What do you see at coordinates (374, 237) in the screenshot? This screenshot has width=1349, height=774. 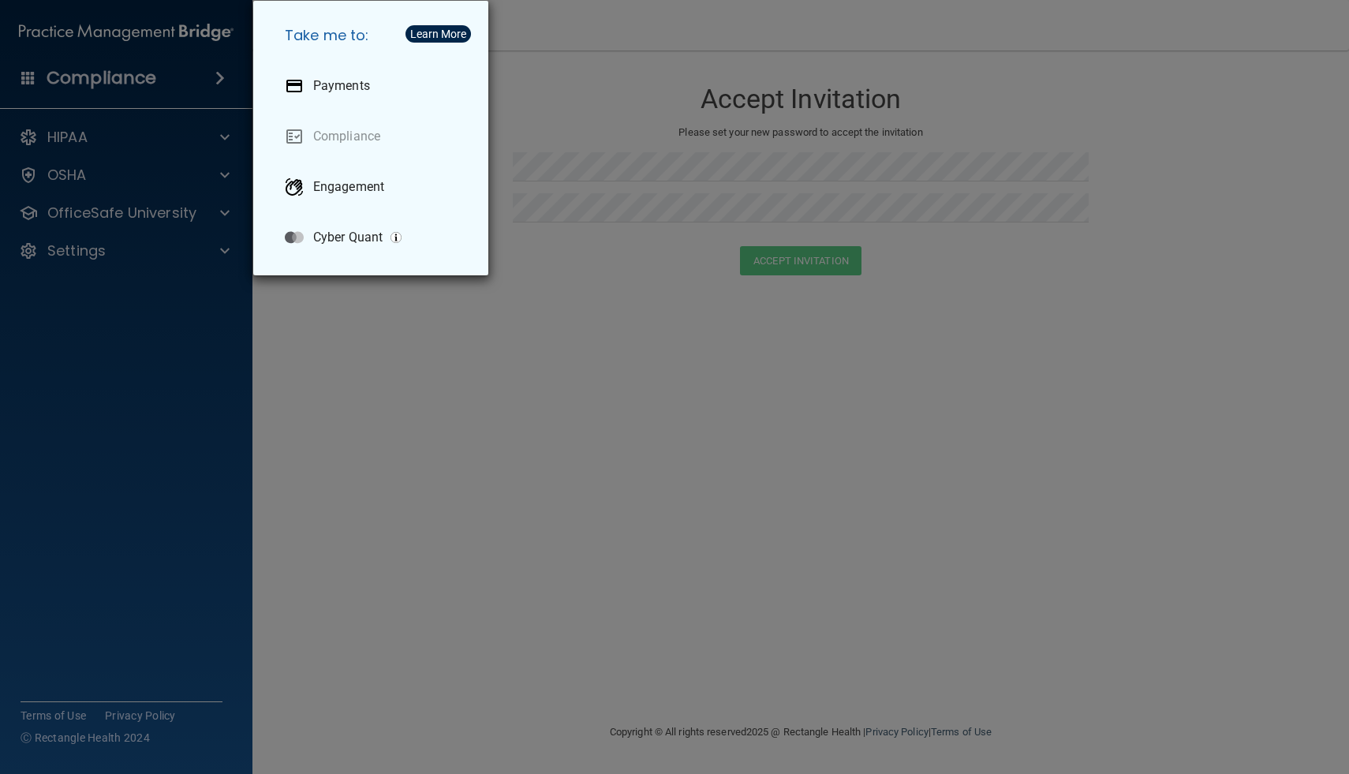 I see `a: Cyber Quant` at bounding box center [374, 237].